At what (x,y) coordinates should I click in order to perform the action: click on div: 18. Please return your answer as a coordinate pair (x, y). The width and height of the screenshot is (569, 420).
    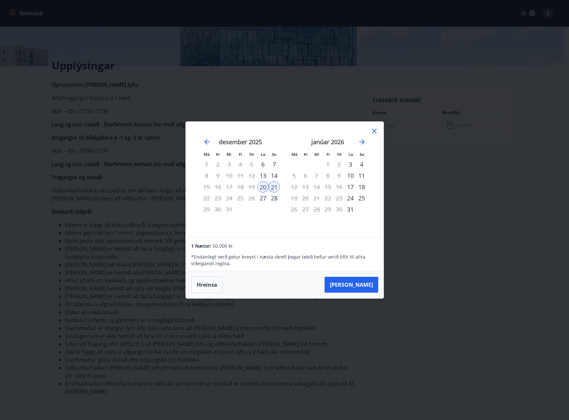
    Looking at the image, I should click on (361, 187).